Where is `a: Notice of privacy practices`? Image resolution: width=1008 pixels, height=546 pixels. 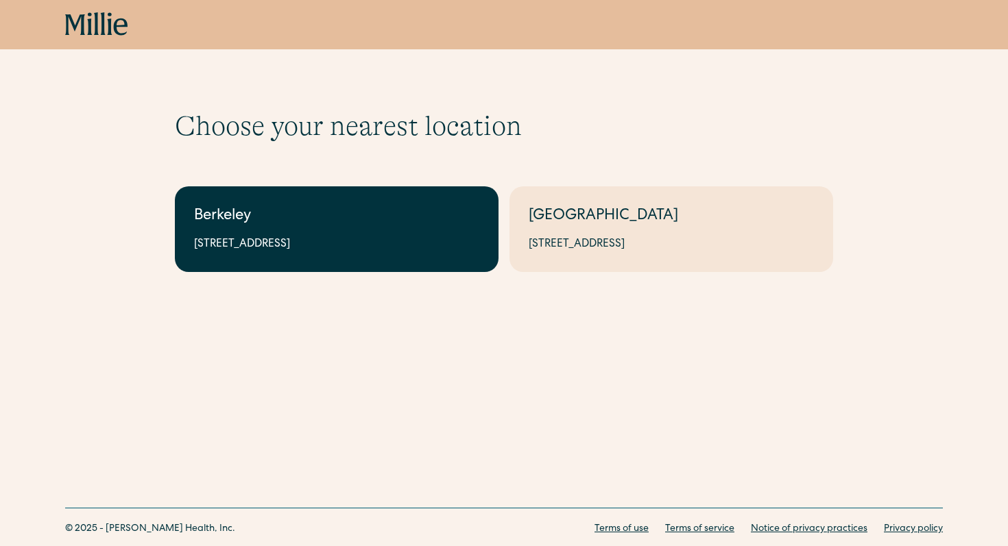
a: Notice of privacy practices is located at coordinates (809, 529).